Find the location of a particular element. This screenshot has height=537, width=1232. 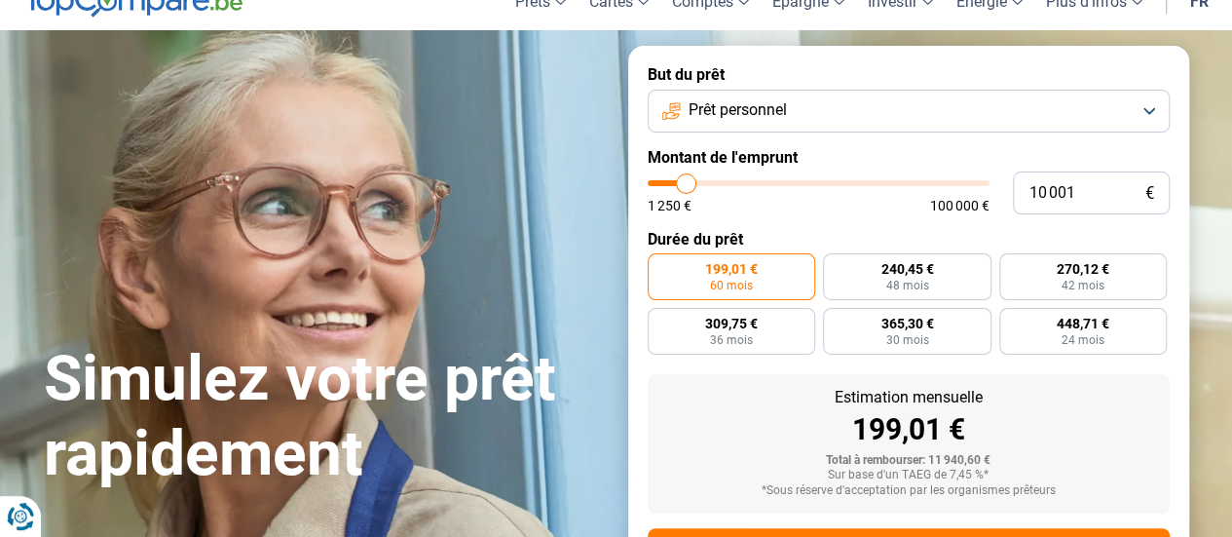

span: 199,01 € is located at coordinates (732, 269).